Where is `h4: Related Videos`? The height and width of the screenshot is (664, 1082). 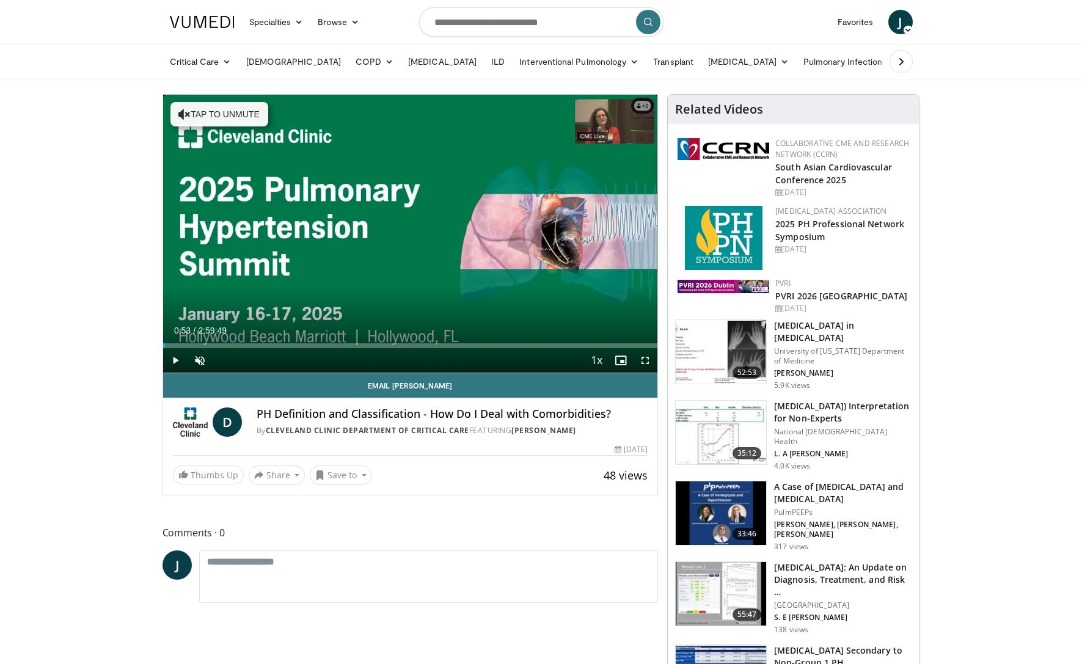 h4: Related Videos is located at coordinates (719, 109).